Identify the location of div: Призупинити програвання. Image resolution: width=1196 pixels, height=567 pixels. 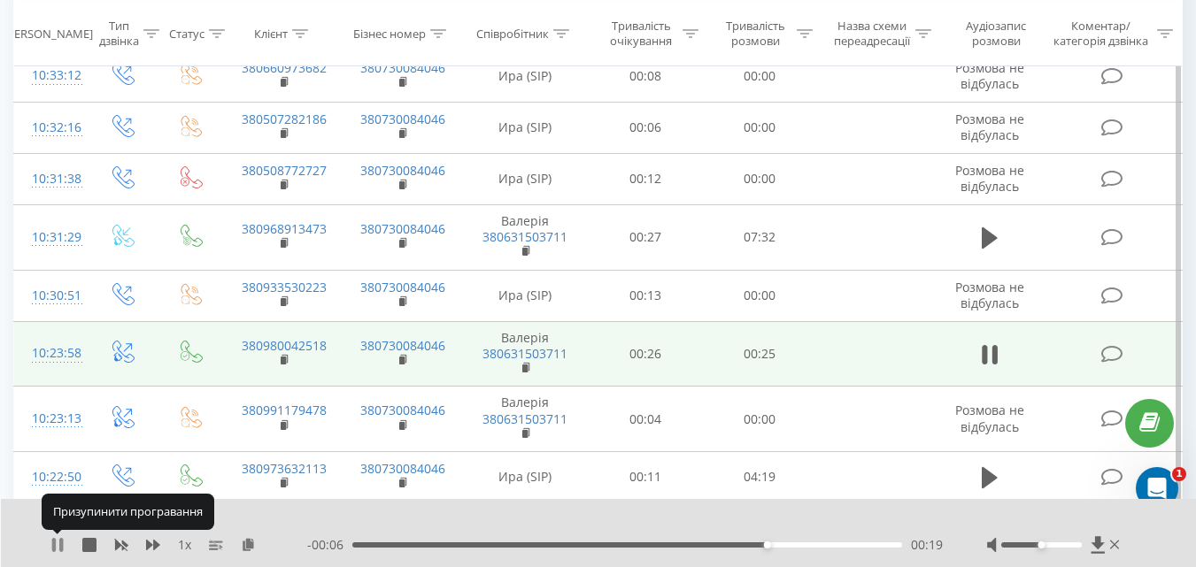
(127, 511).